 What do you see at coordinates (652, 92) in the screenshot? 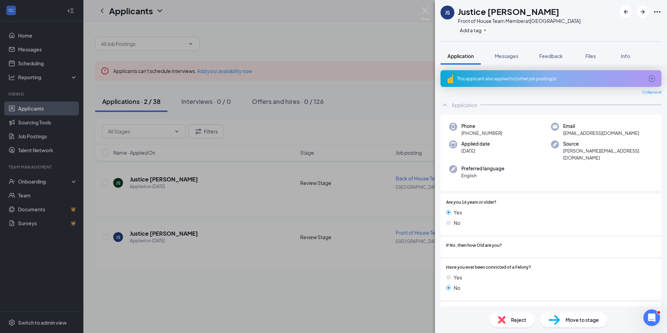
I see `span: Collapse all` at bounding box center [652, 92].